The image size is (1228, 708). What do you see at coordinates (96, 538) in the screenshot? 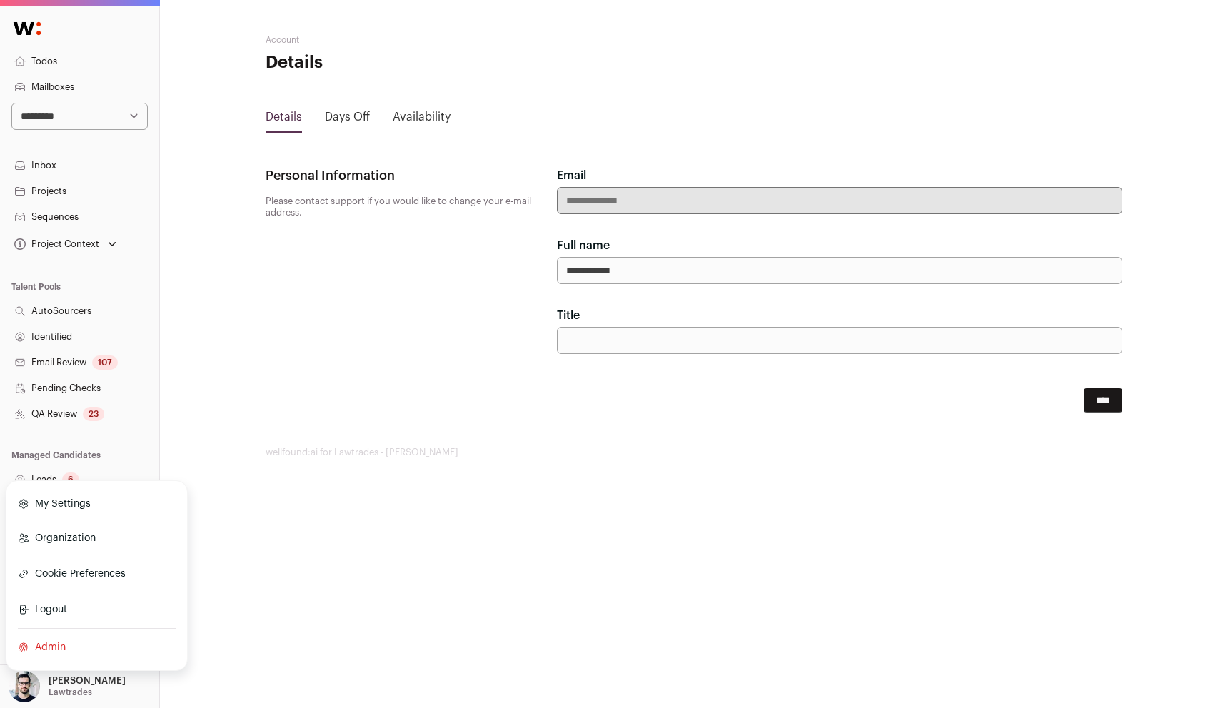
I see `a: Organization` at bounding box center [96, 538].